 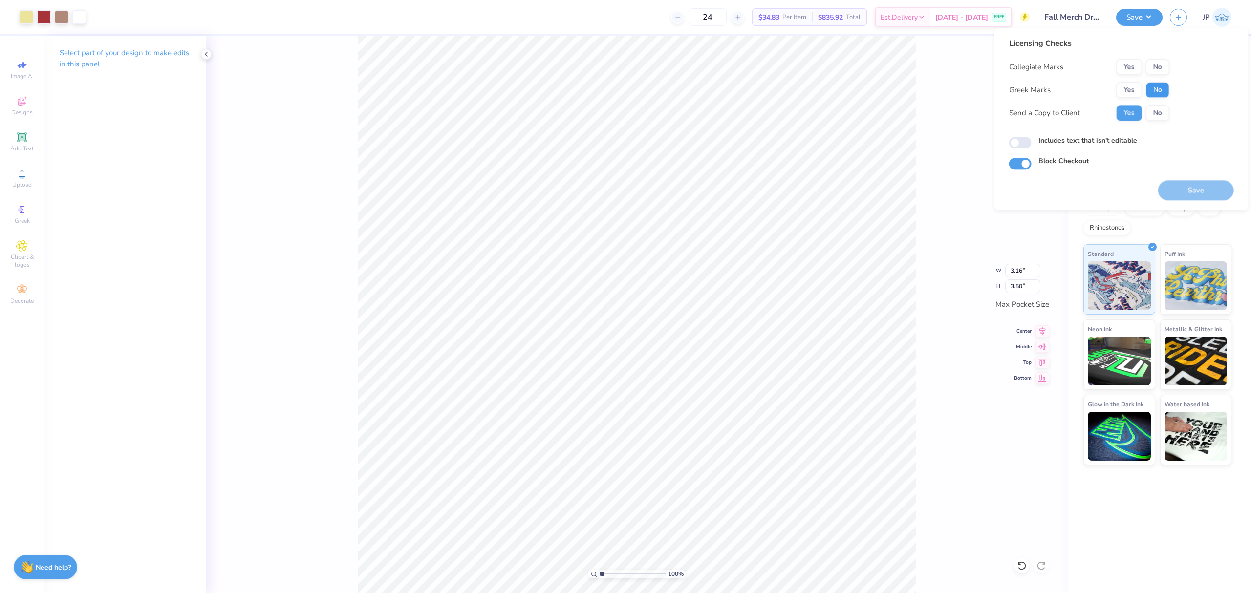 What do you see at coordinates (22, 185) in the screenshot?
I see `span: Upload` at bounding box center [22, 185].